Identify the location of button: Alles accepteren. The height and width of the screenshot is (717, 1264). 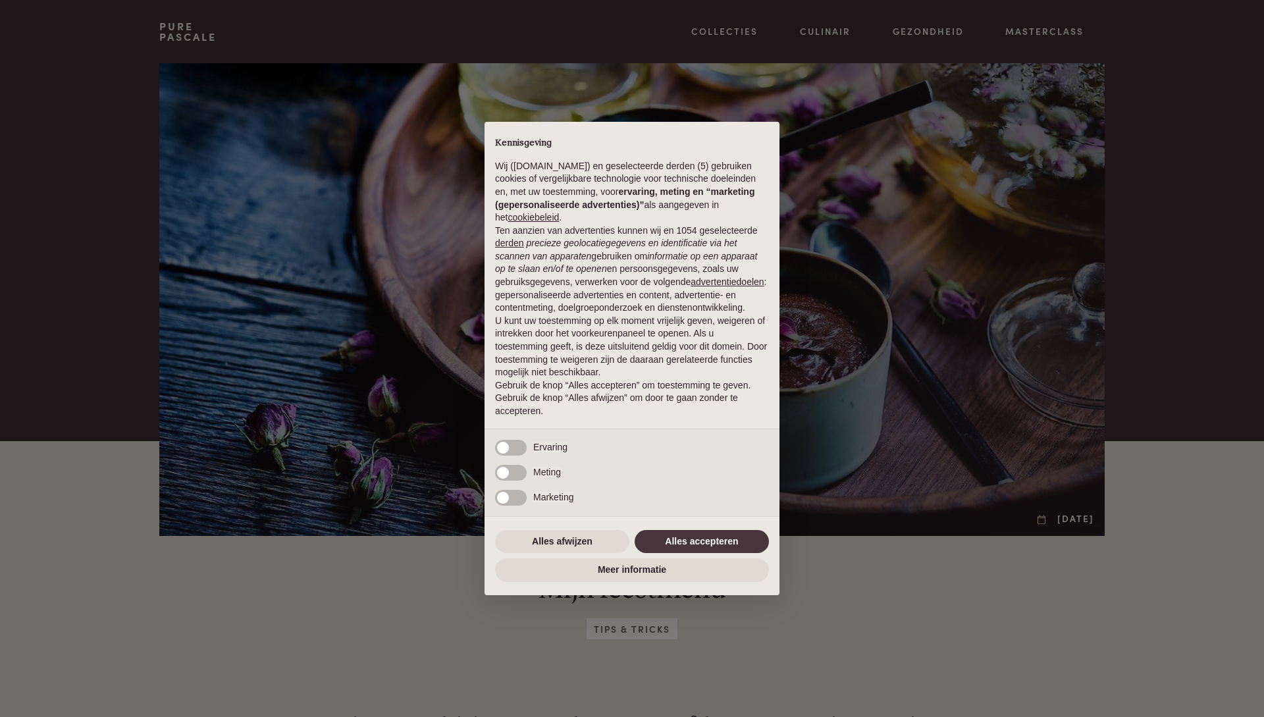
(702, 542).